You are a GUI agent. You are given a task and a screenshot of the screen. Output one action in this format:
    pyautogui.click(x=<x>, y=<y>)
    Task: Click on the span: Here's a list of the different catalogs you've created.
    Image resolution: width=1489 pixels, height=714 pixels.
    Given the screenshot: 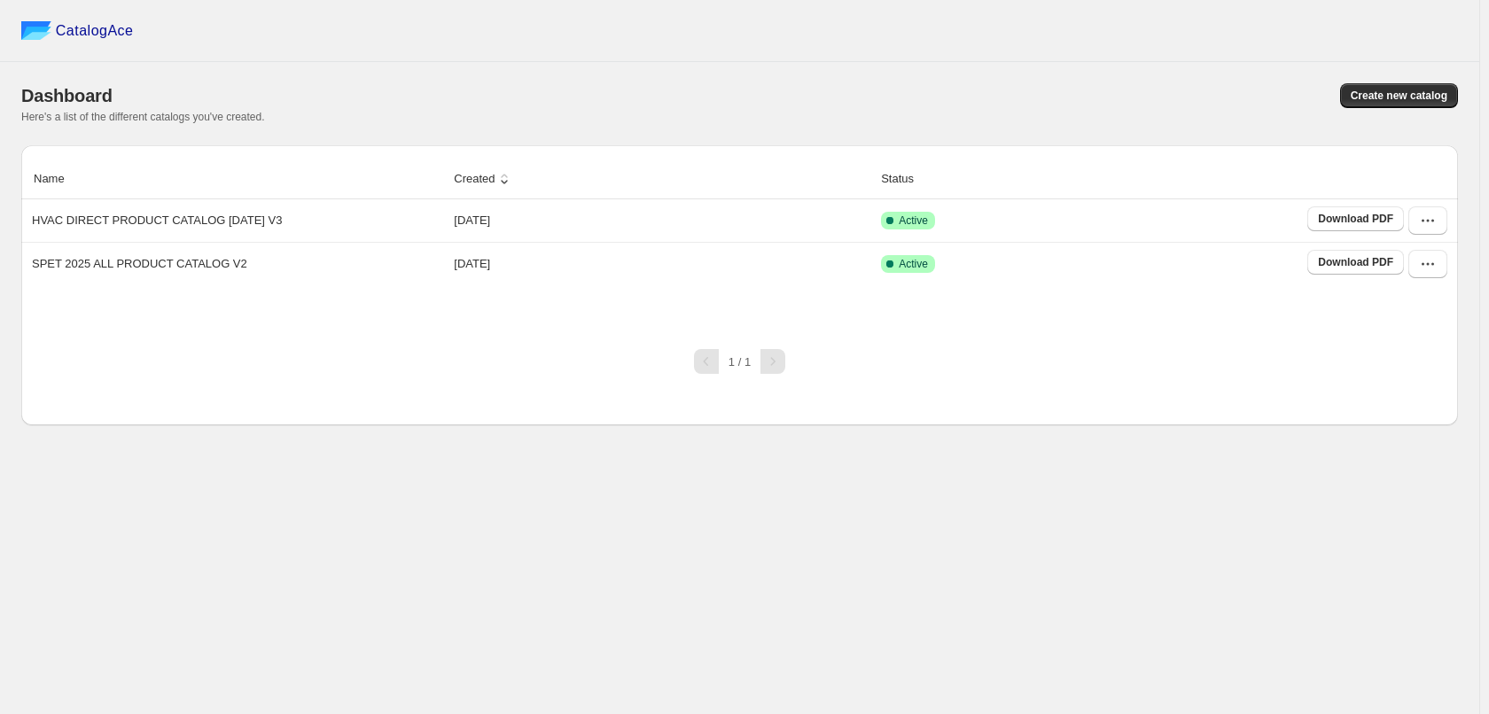 What is the action you would take?
    pyautogui.click(x=143, y=117)
    